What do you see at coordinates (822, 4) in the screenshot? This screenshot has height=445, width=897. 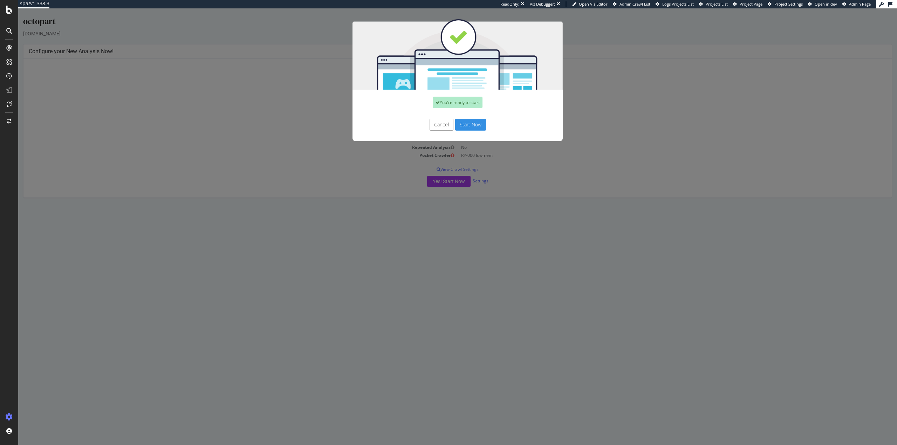 I see `a: Open in dev` at bounding box center [822, 4].